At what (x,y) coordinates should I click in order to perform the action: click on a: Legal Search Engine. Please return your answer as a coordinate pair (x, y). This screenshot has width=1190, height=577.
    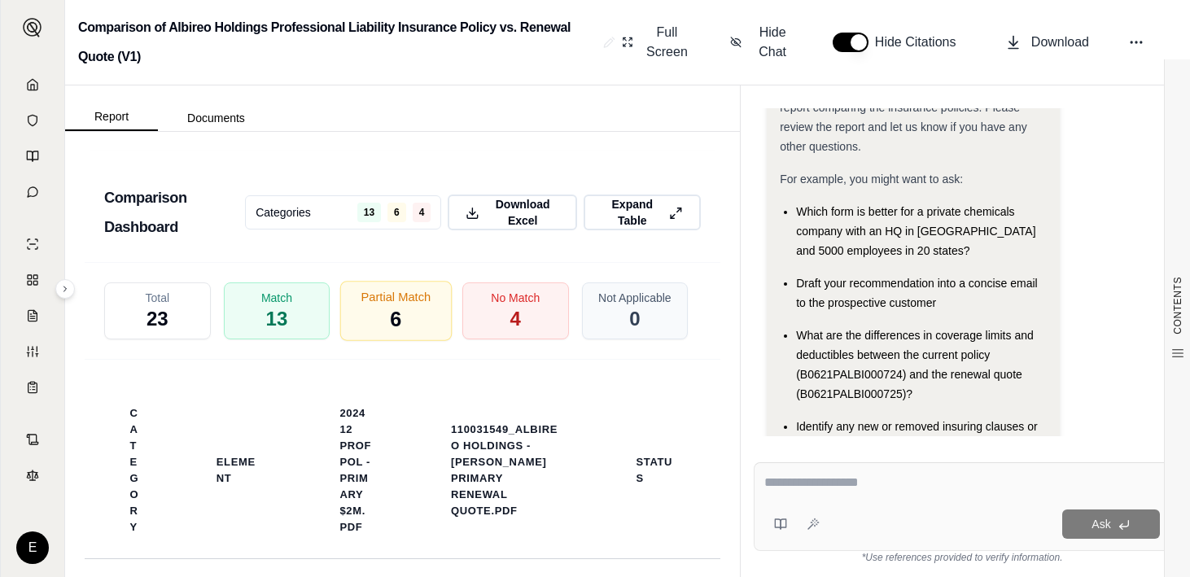
    Looking at the image, I should click on (33, 475).